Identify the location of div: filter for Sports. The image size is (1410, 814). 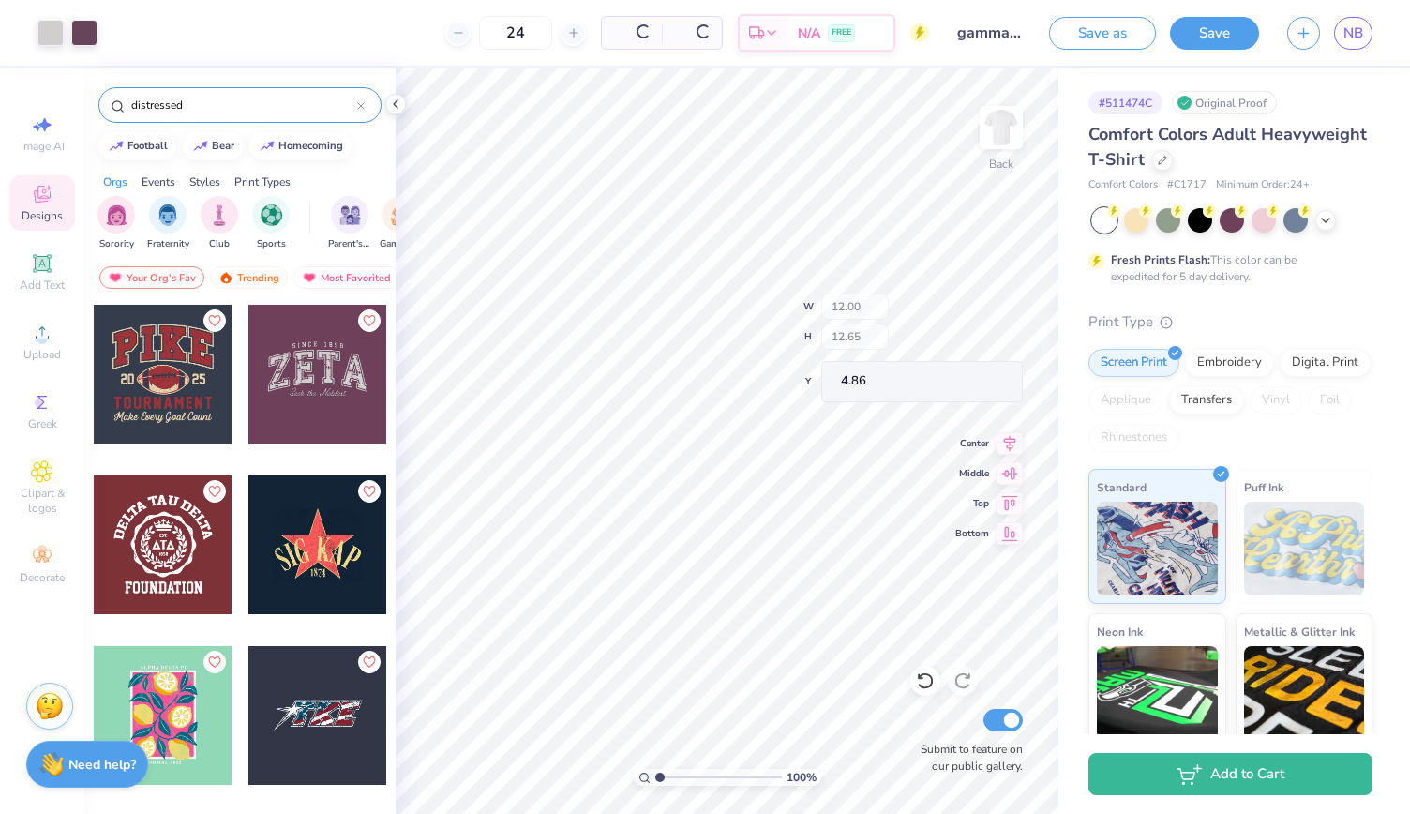
(271, 223).